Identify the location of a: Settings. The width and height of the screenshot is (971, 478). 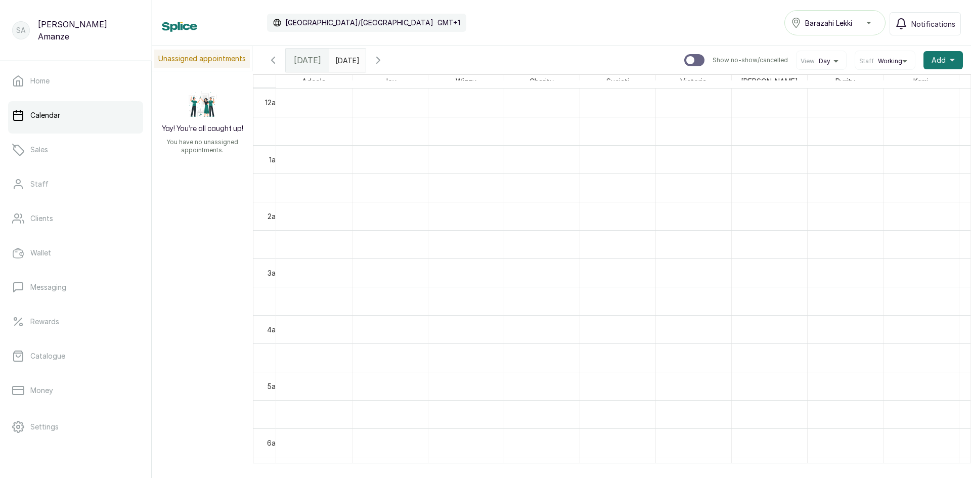
(75, 427).